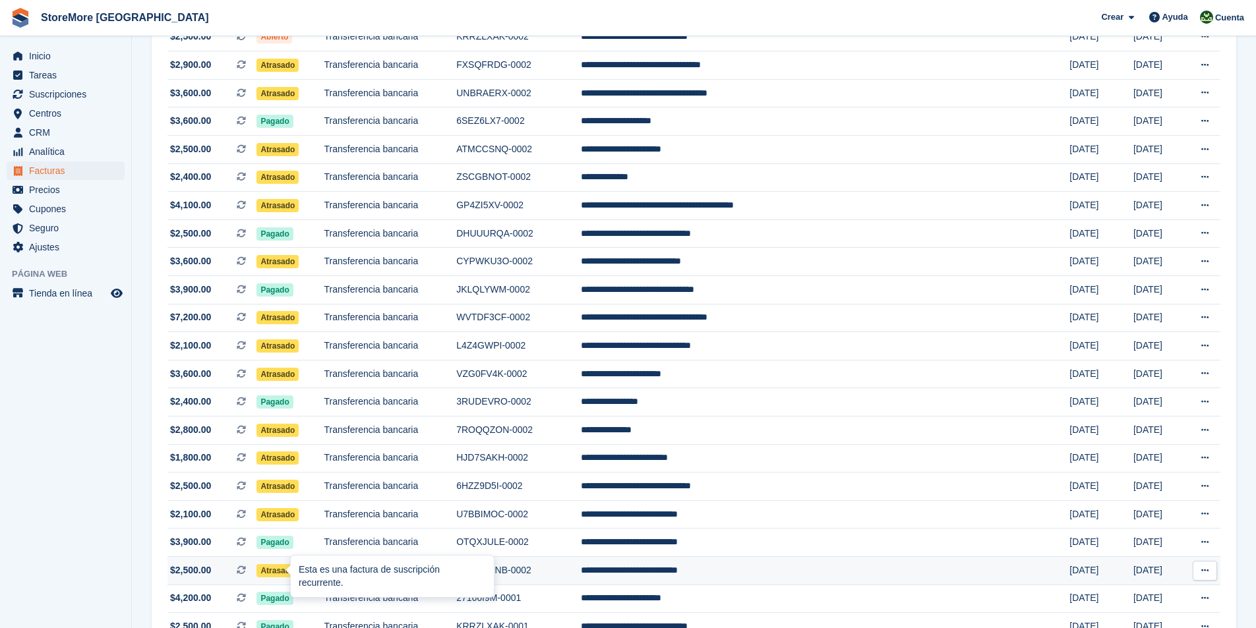  I want to click on td: GP4ZI5XV-0002, so click(518, 206).